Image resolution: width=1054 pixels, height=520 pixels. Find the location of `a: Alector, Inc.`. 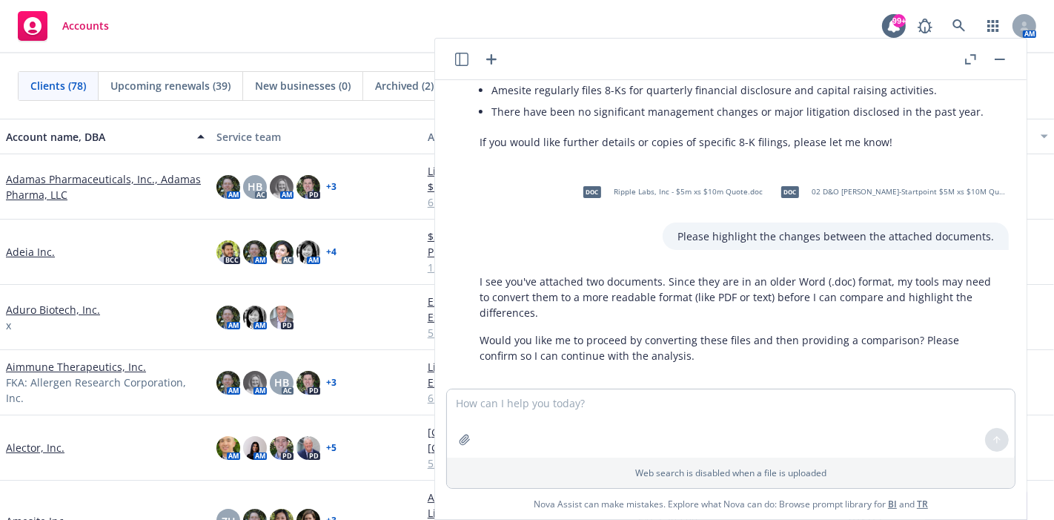

a: Alector, Inc. is located at coordinates (35, 447).